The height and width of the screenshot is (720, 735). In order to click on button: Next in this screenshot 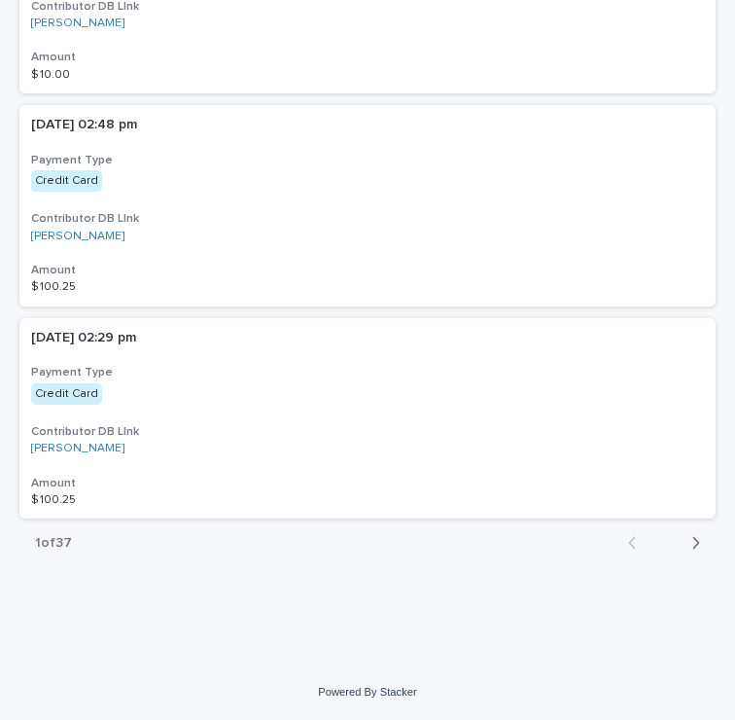, I will do `click(690, 543)`.